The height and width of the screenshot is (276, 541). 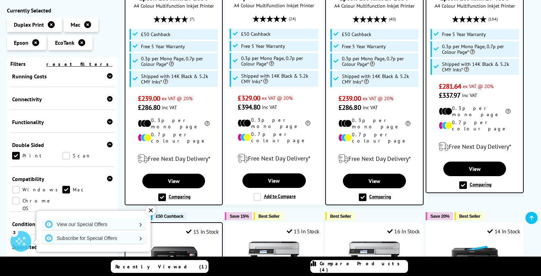 What do you see at coordinates (62, 10) in the screenshot?
I see `div: Currently Selected` at bounding box center [62, 10].